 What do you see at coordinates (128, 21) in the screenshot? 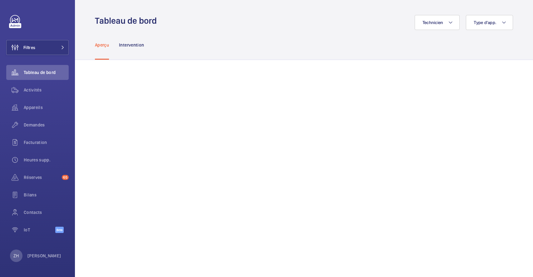
I see `h1: Tableau de bord` at bounding box center [128, 21].